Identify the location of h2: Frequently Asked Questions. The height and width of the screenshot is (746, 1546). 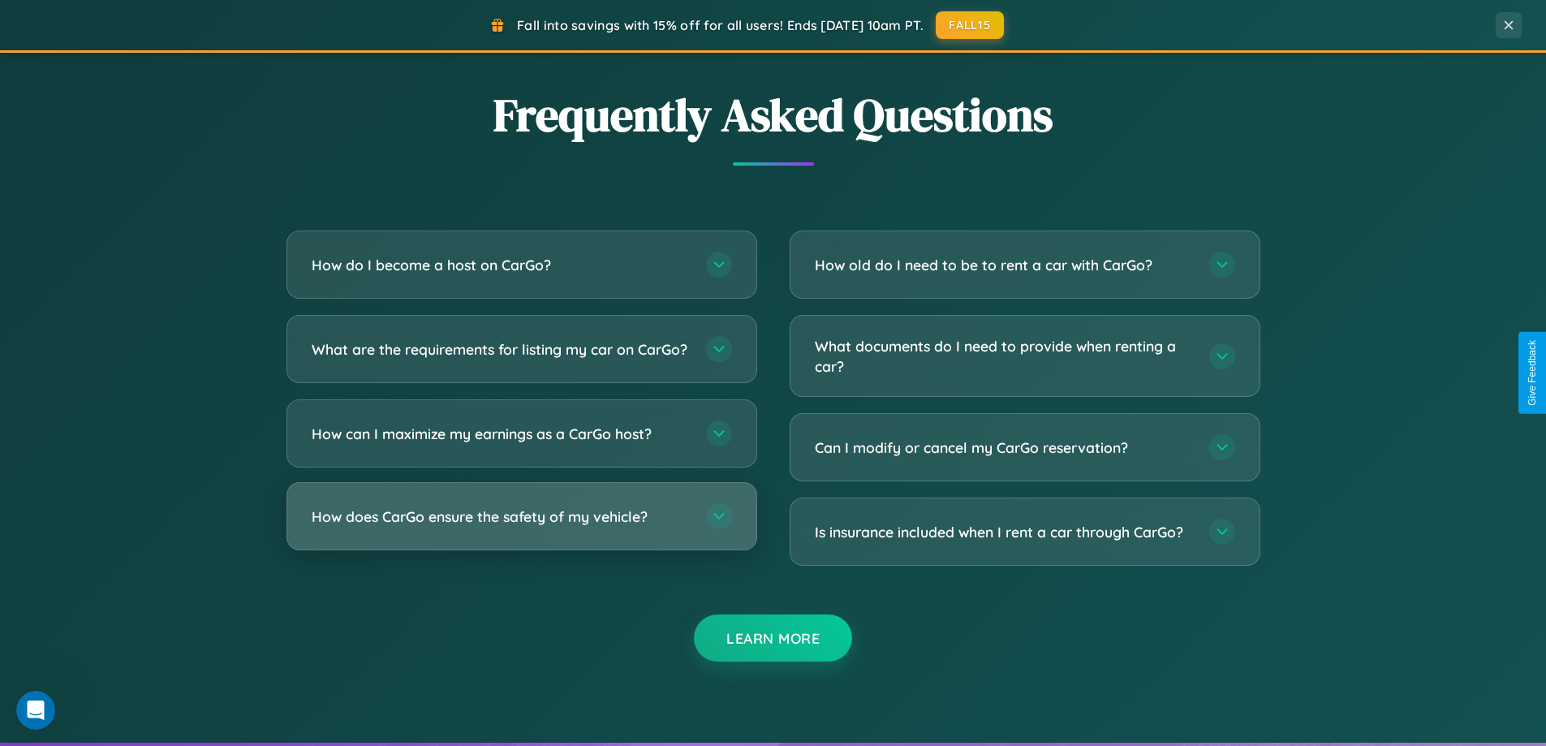
(773, 114).